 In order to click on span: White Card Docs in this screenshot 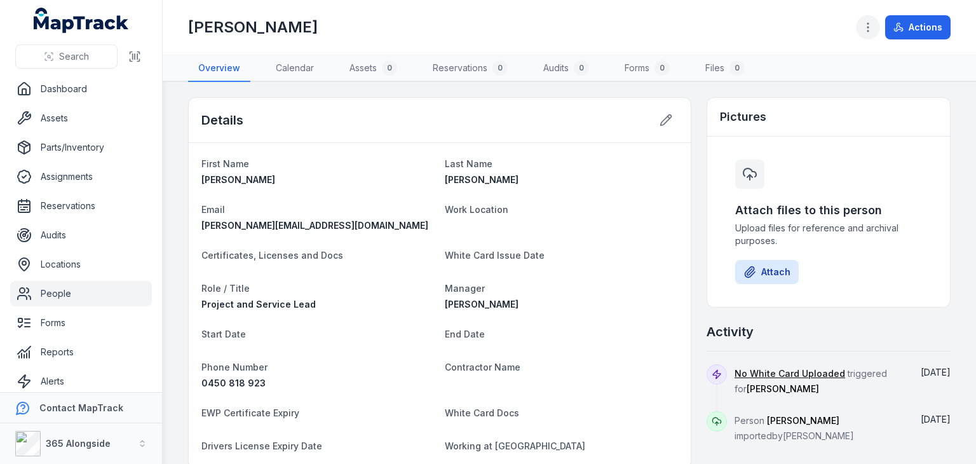, I will do `click(482, 412)`.